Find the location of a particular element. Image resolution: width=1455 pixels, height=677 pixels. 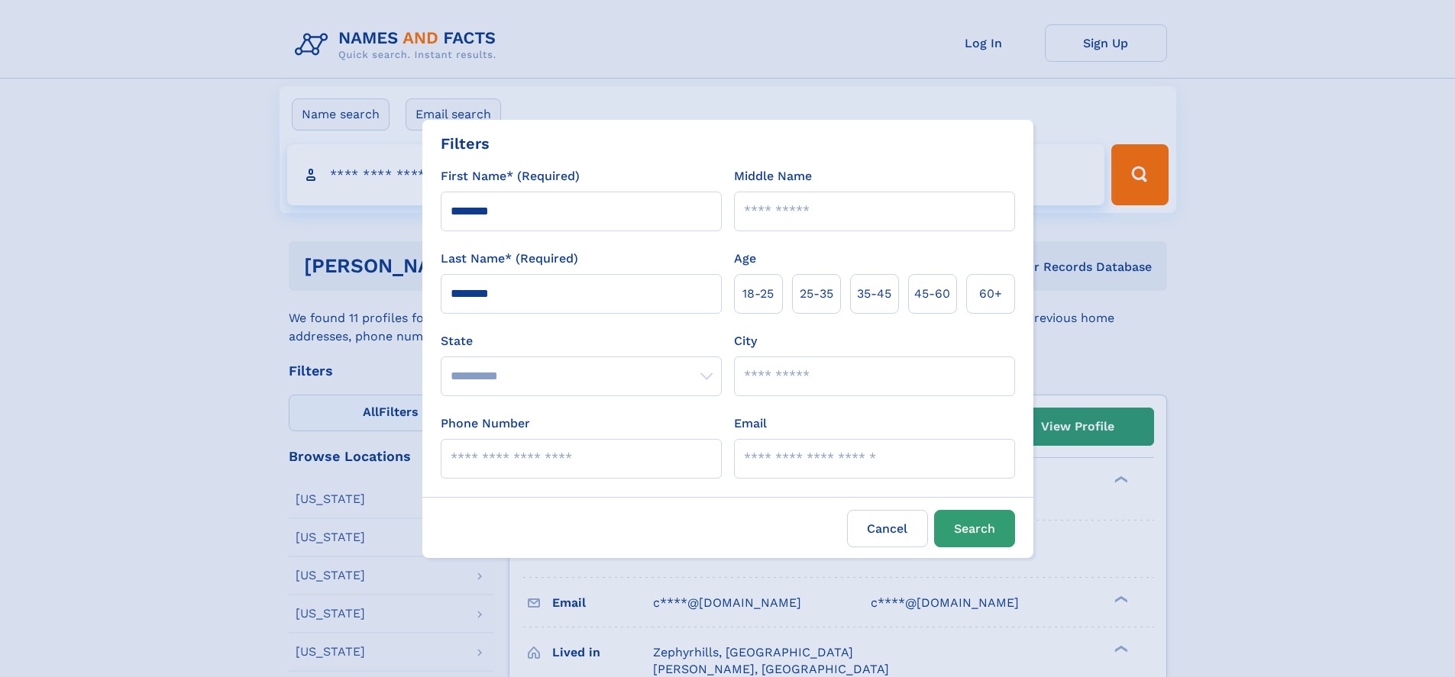

label: Last Name* (Required) is located at coordinates (509, 259).